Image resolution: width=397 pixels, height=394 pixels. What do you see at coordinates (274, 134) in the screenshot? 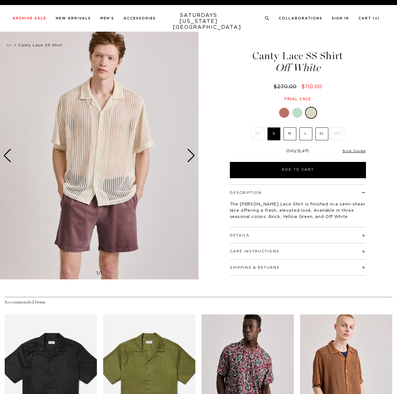
I see `label: S` at bounding box center [274, 134].